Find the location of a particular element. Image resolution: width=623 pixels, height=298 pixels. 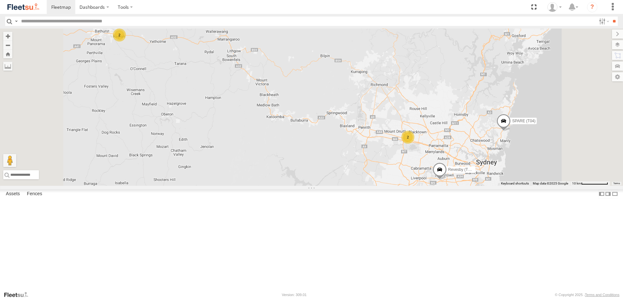

span: Map data ©2025 Google is located at coordinates (551, 183).